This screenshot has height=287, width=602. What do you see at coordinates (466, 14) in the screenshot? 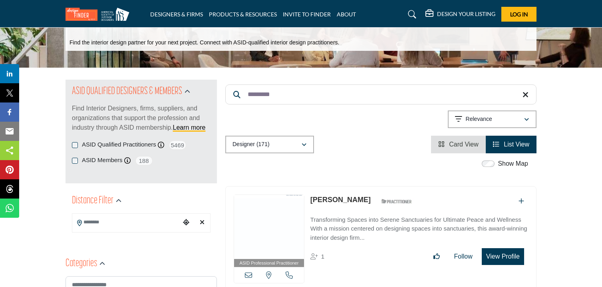
I see `h5: DESIGN YOUR LISTING` at bounding box center [466, 14].